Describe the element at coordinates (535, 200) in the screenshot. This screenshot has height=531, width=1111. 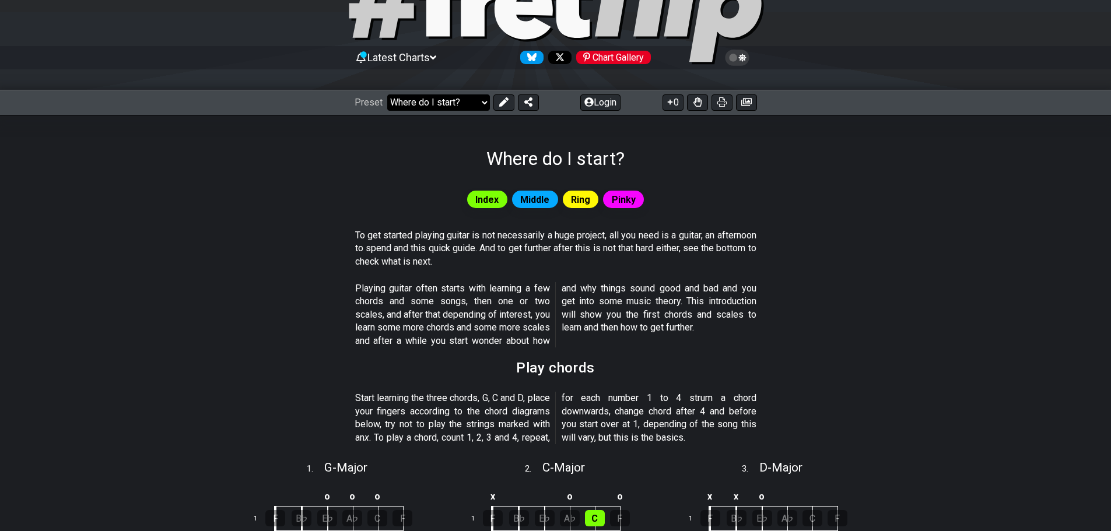
I see `span: Middle` at that location.